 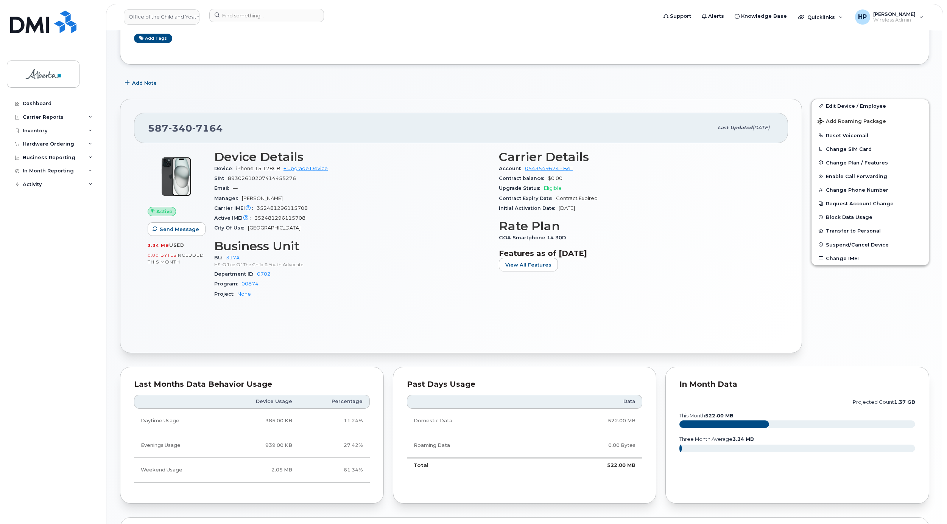 I want to click on img: iPhone_15_Black.png, so click(x=176, y=177).